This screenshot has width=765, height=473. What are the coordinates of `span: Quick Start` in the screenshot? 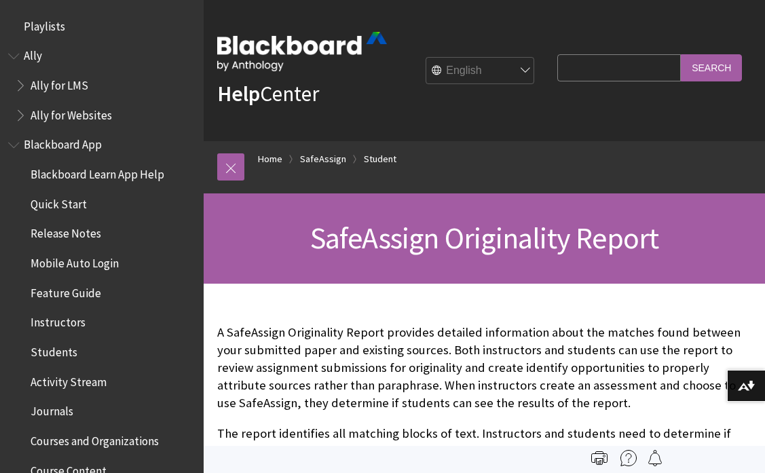 It's located at (58, 201).